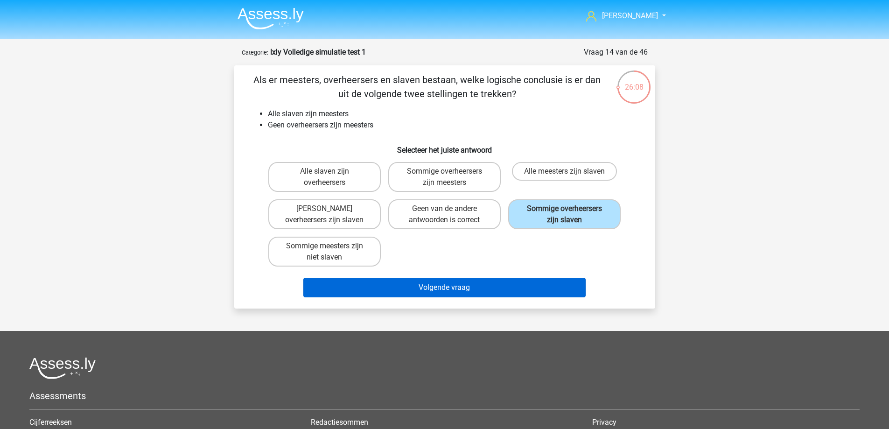 Image resolution: width=889 pixels, height=429 pixels. Describe the element at coordinates (271, 18) in the screenshot. I see `img: Assessly` at that location.